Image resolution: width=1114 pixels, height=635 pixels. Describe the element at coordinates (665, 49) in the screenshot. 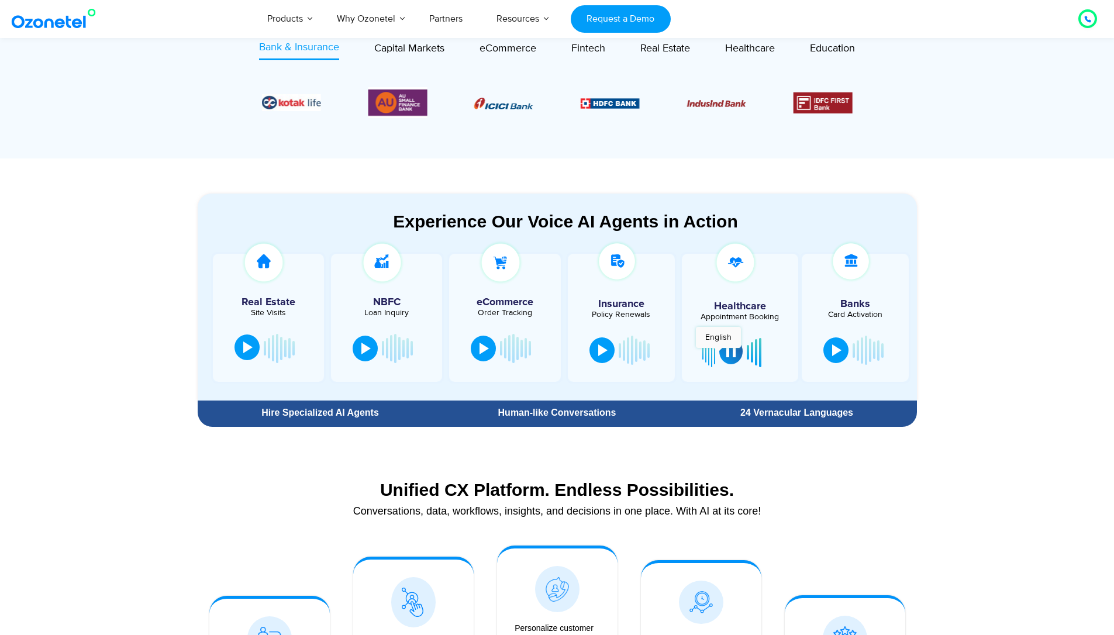

I see `span: Real Estate` at that location.